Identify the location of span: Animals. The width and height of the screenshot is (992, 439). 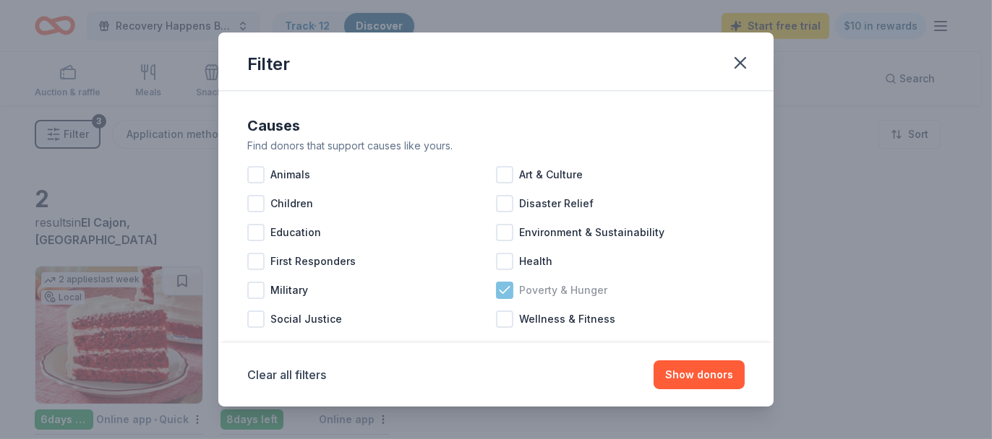
(290, 175).